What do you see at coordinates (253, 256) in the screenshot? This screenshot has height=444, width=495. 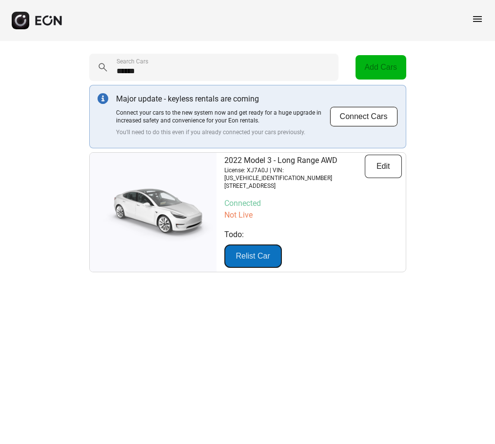 I see `button: Relist Car` at bounding box center [253, 256].